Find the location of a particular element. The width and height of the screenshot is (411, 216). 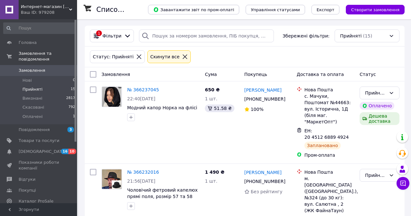

span: Повідомлення is located at coordinates (34, 130).